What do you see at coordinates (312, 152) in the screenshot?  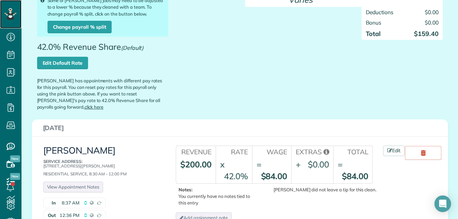 I see `th: Extras` at bounding box center [312, 152].